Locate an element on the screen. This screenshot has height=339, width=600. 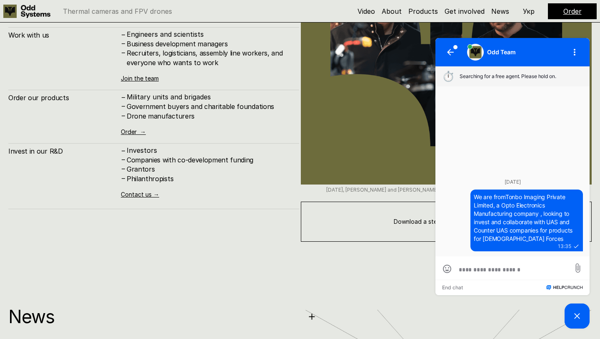
p: News is located at coordinates (152, 316).